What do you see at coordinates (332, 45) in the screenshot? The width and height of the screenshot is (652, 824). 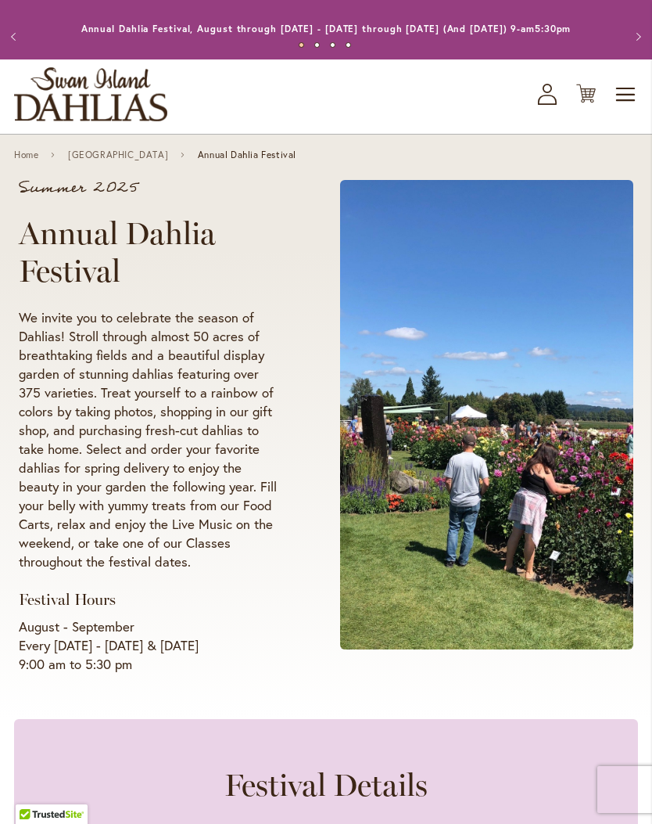 I see `button: 3 of 4` at bounding box center [332, 45].